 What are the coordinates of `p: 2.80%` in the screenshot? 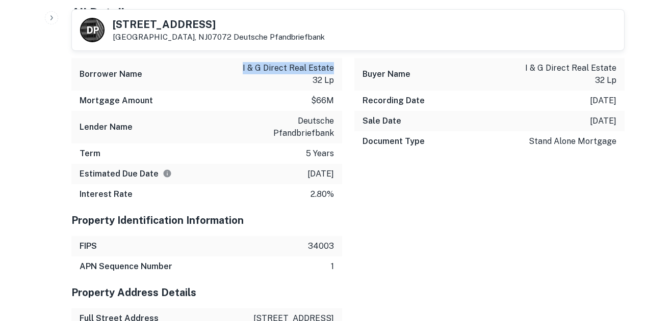 It's located at (322, 195).